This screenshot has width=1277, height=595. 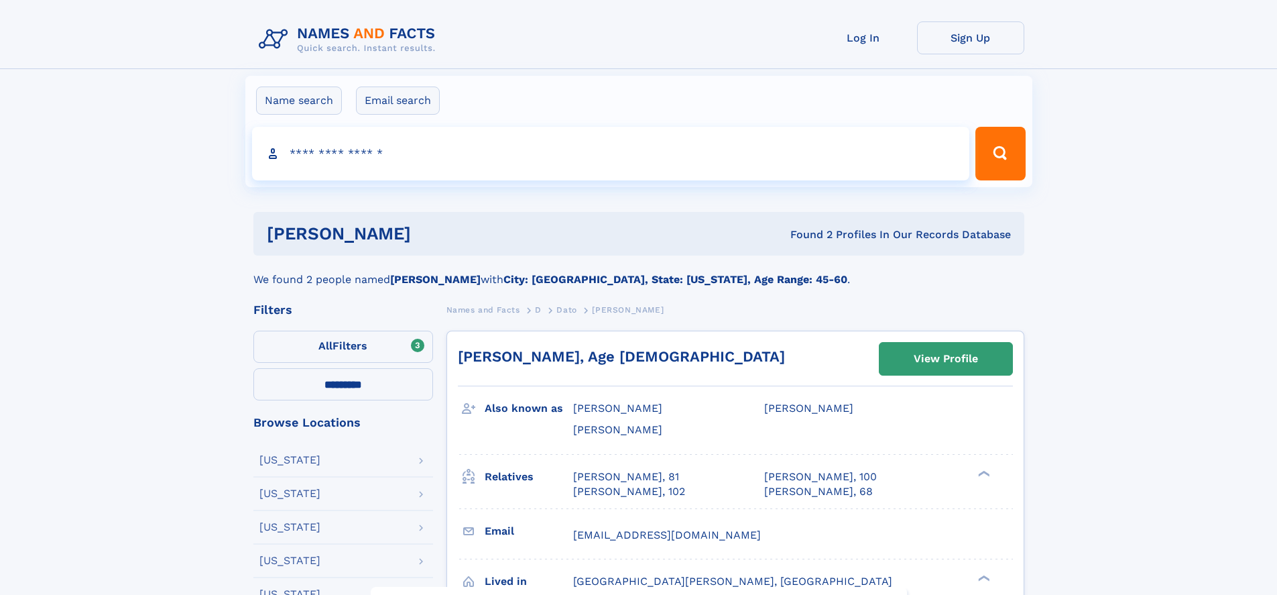 What do you see at coordinates (971, 38) in the screenshot?
I see `a: Sign Up` at bounding box center [971, 38].